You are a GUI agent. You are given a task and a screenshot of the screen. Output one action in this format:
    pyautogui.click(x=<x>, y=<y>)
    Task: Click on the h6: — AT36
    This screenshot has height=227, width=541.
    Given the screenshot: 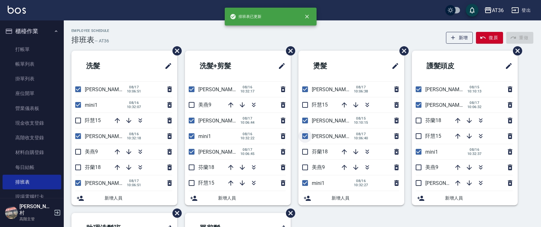 What is the action you would take?
    pyautogui.click(x=102, y=41)
    